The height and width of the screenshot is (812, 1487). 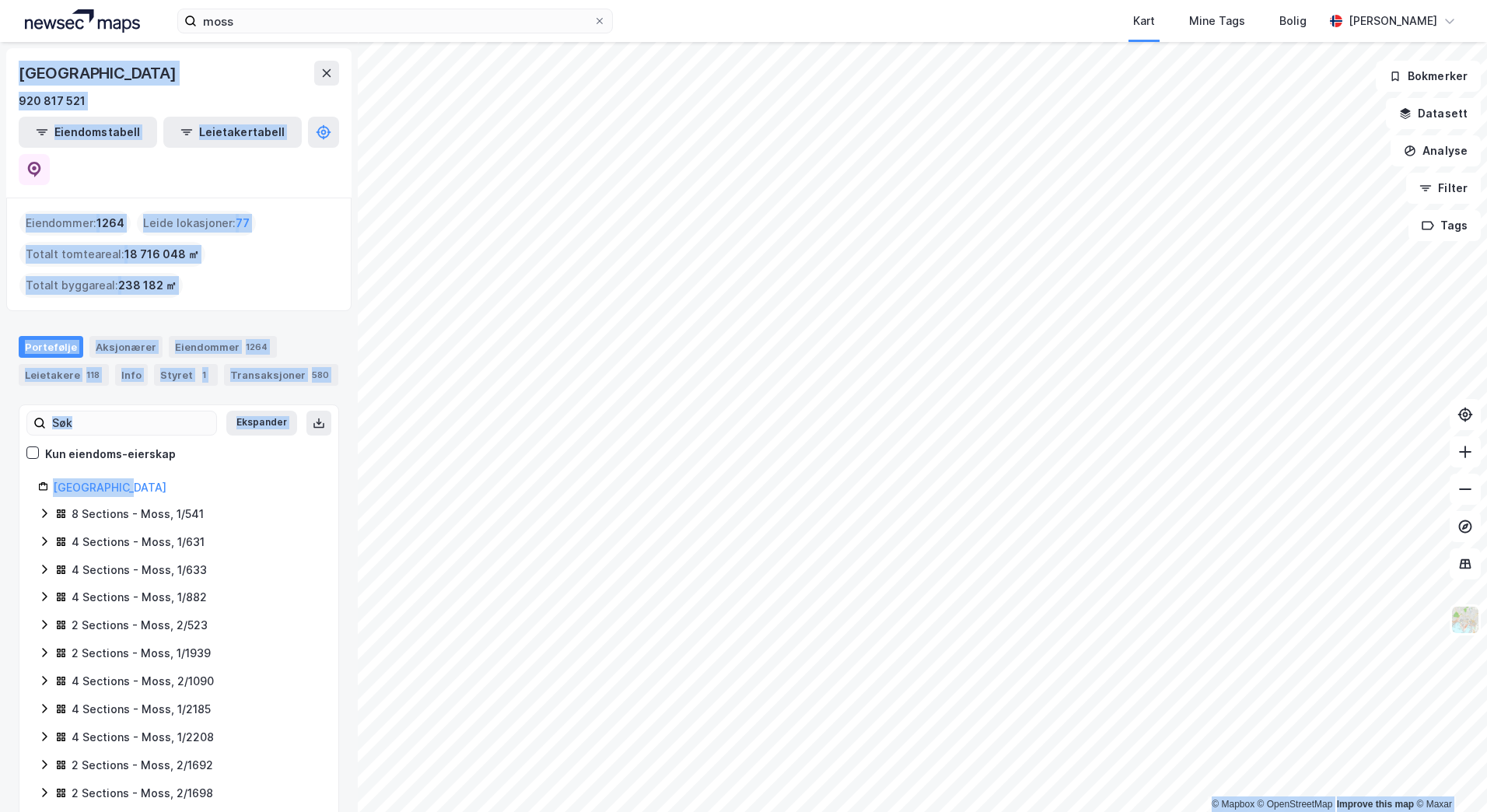 I want to click on button: Tags, so click(x=1444, y=226).